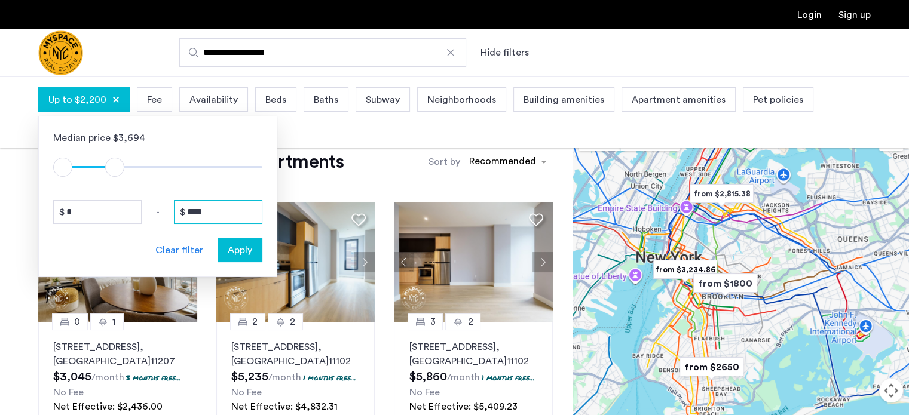  Describe the element at coordinates (218, 212) in the screenshot. I see `input: Price to` at that location.